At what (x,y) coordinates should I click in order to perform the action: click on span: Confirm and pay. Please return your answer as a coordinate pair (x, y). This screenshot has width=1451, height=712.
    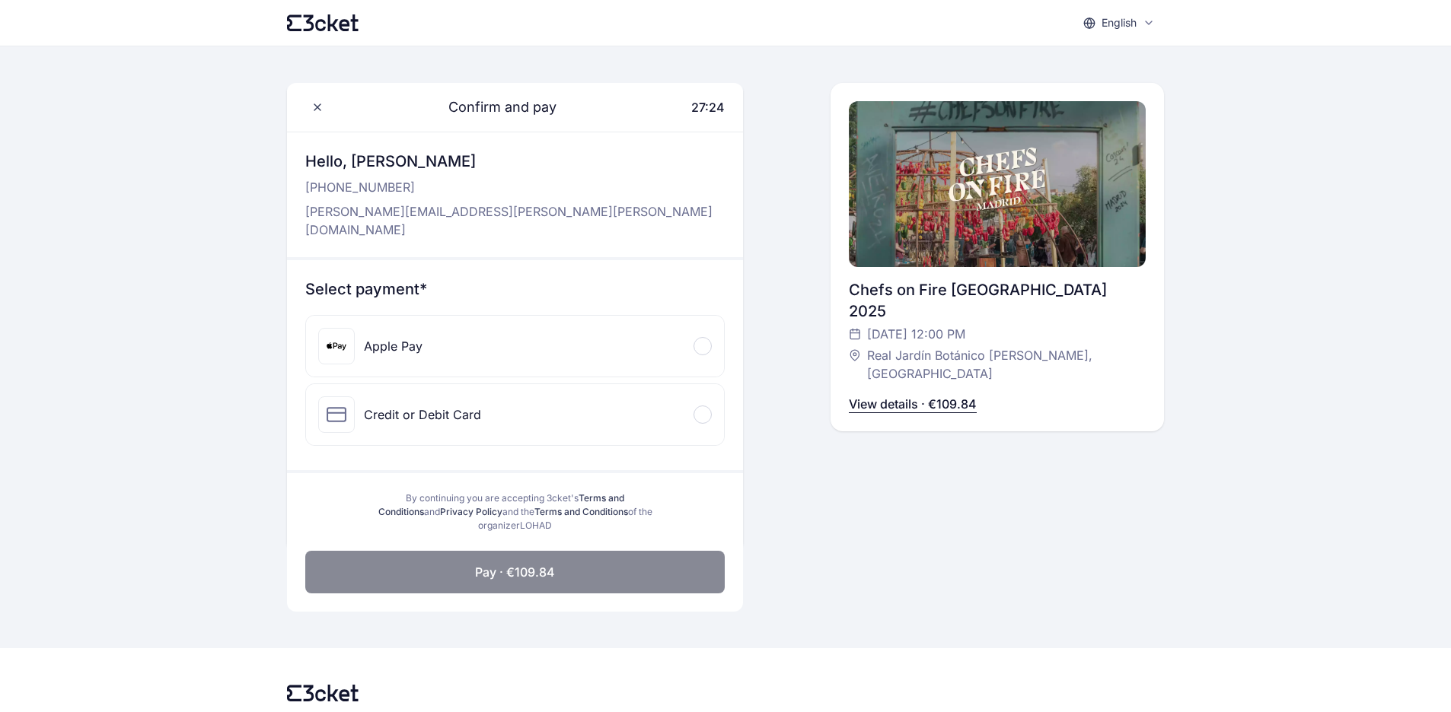
    Looking at the image, I should click on (493, 107).